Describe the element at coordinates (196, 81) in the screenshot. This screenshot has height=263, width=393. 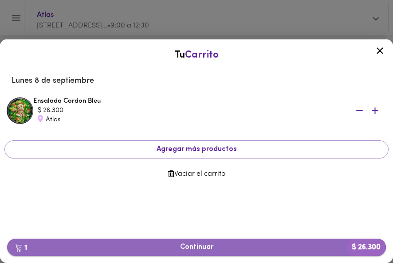
I see `li: Lunes 8 de septiembre` at that location.